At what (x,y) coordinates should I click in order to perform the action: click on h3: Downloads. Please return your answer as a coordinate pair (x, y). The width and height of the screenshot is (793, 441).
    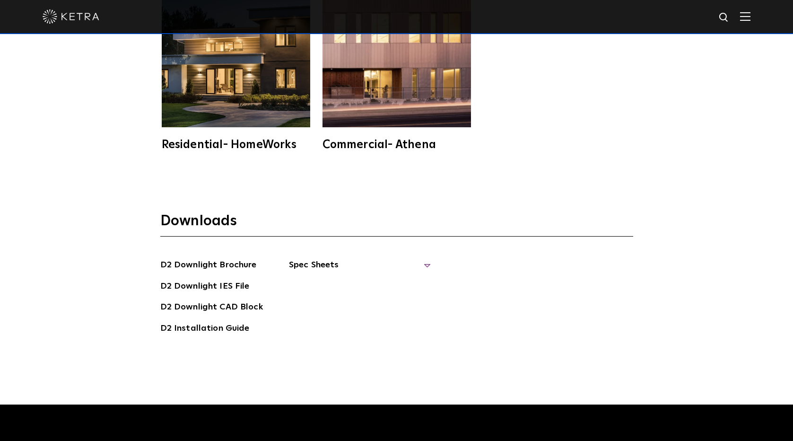
    Looking at the image, I should click on (397, 224).